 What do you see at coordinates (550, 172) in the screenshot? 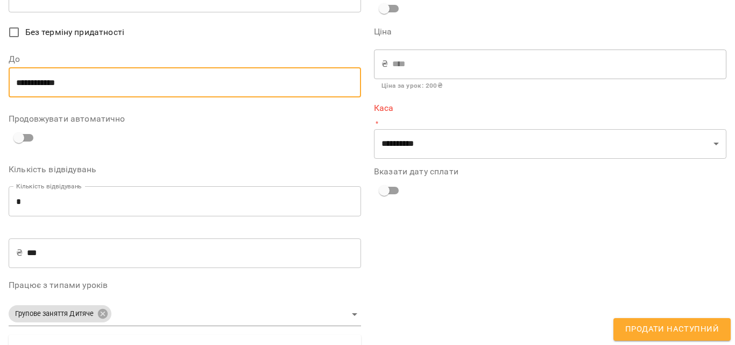
I see `label: Вказати дату сплати` at bounding box center [550, 172].